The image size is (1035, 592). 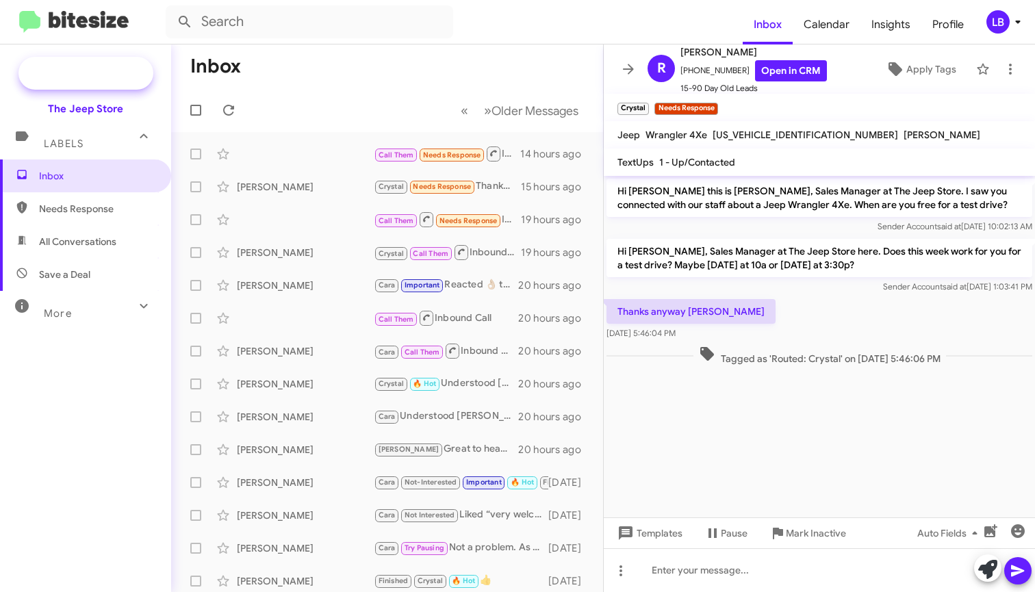 I want to click on span: 1 - Up/Contacted, so click(x=697, y=162).